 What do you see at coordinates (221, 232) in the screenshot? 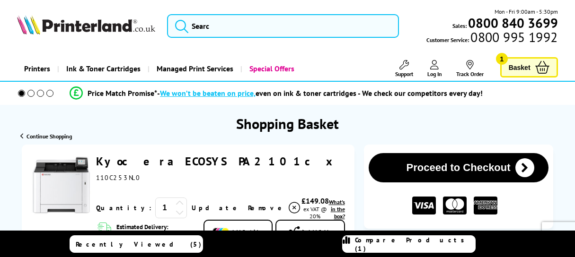
I see `img: Add Cartridges` at bounding box center [221, 232].